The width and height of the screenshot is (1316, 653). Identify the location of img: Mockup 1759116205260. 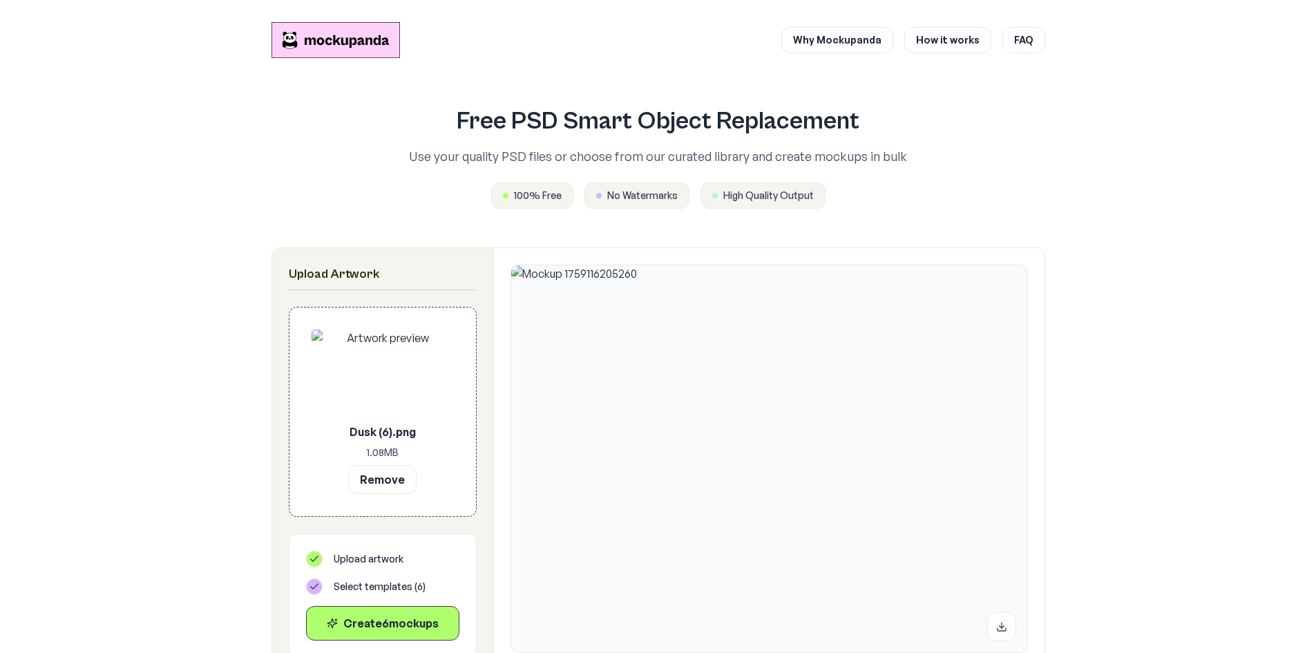
(769, 459).